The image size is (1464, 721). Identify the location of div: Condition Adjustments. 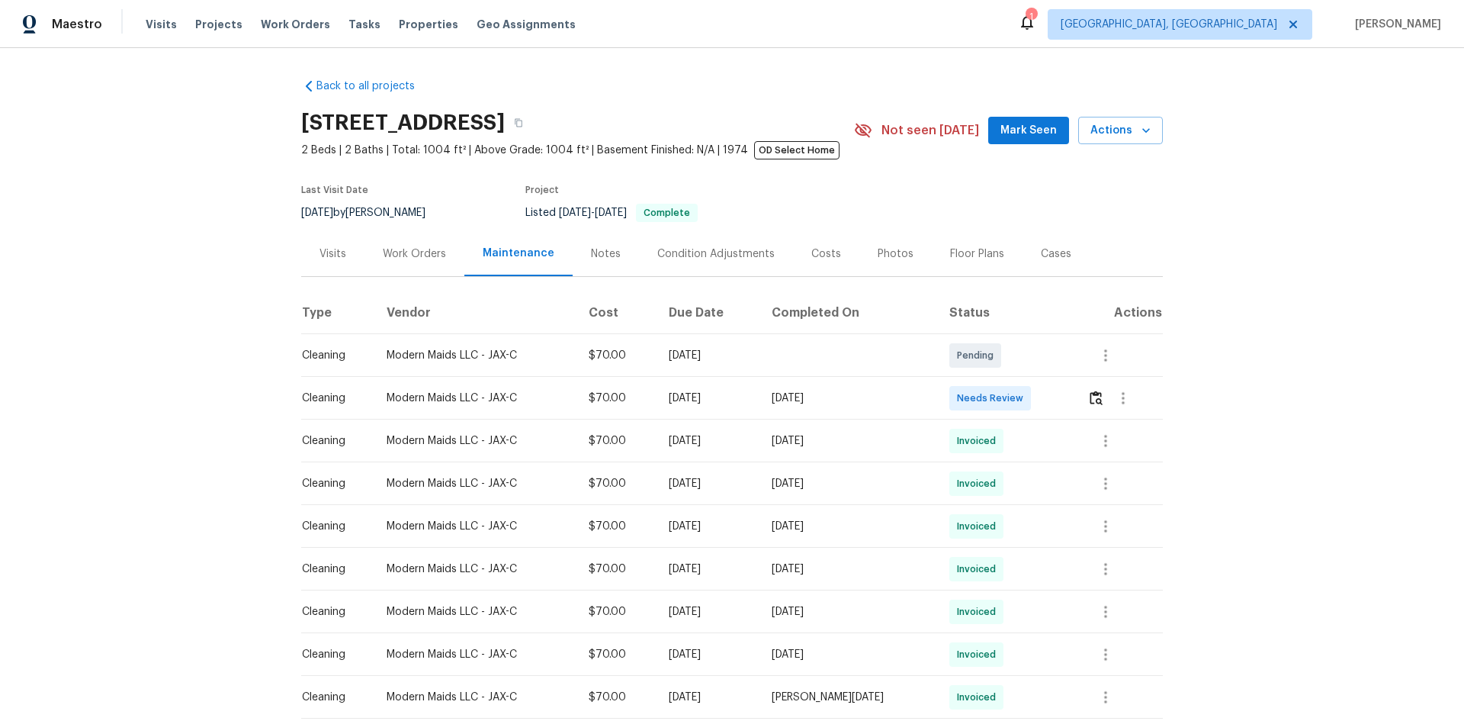
(716, 254).